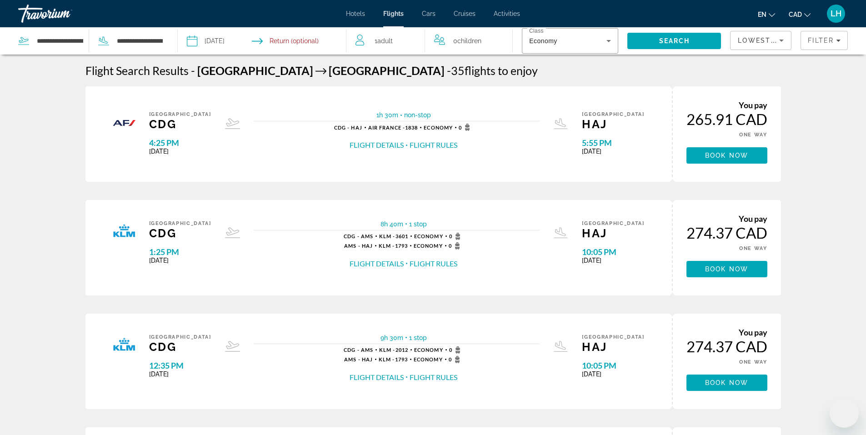 Image resolution: width=866 pixels, height=435 pixels. I want to click on button: Travelers: 1 adult, 0 children, so click(429, 41).